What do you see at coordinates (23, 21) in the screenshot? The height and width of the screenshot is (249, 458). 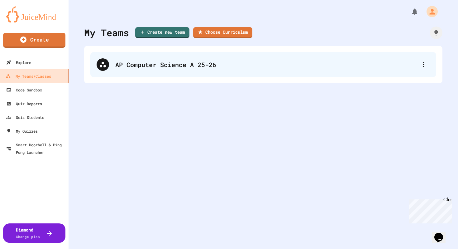 I see `div: Chat with us now!Close` at bounding box center [23, 21].